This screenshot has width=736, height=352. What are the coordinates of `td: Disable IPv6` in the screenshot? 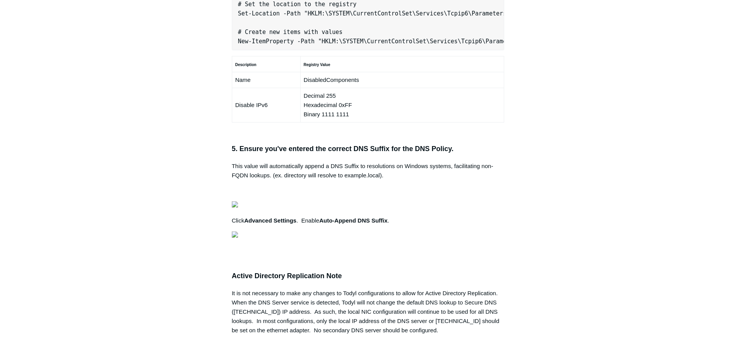 It's located at (266, 105).